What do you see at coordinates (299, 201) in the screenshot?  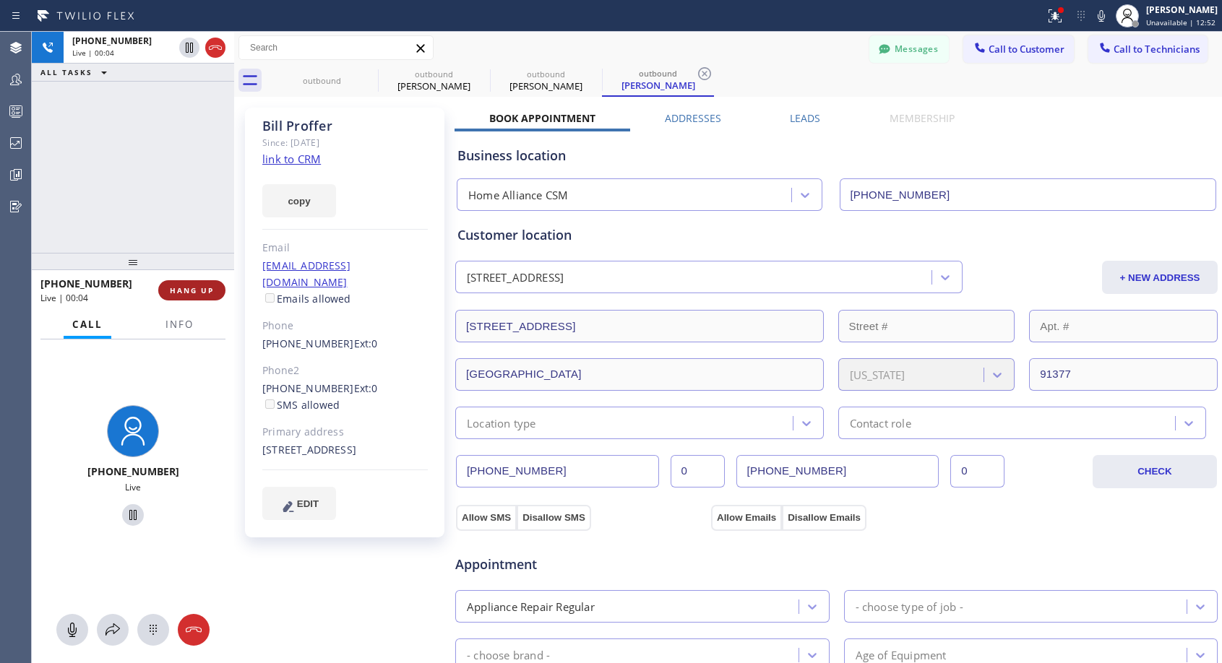 I see `button: copy` at bounding box center [299, 201].